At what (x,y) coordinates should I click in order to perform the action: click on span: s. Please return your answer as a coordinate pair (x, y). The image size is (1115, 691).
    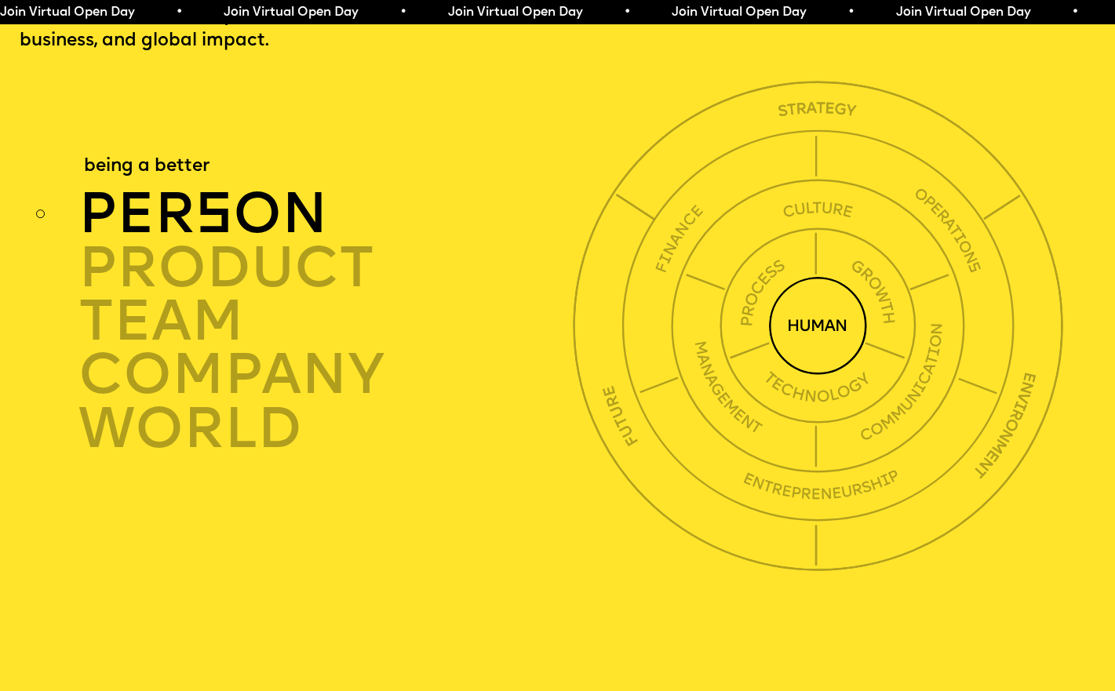
    Looking at the image, I should click on (214, 217).